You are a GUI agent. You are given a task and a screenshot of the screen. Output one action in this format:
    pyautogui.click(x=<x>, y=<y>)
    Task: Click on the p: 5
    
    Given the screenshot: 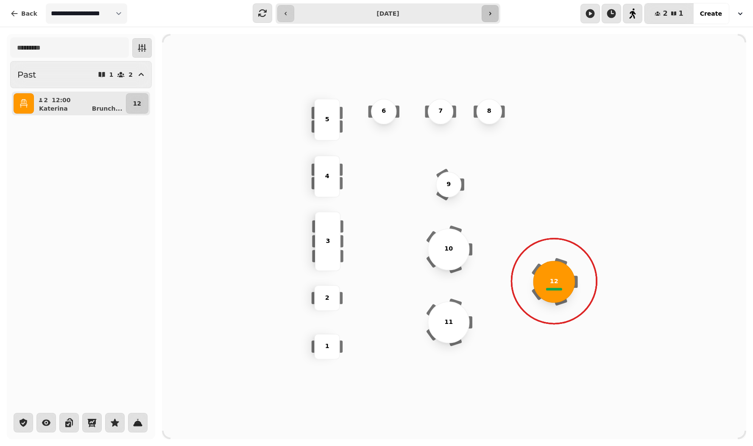 What is the action you would take?
    pyautogui.click(x=327, y=120)
    